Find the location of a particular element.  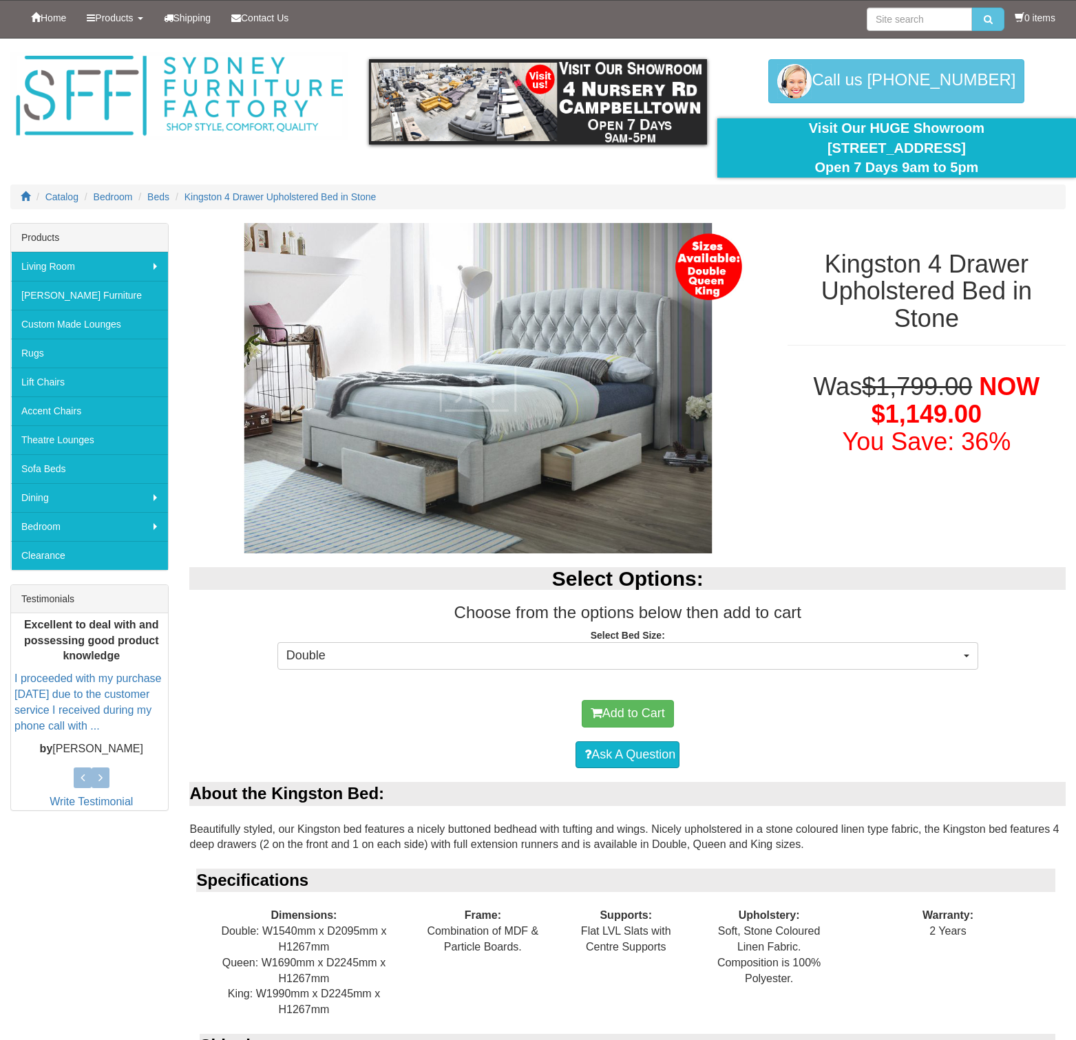

span: Catalog is located at coordinates (62, 197).